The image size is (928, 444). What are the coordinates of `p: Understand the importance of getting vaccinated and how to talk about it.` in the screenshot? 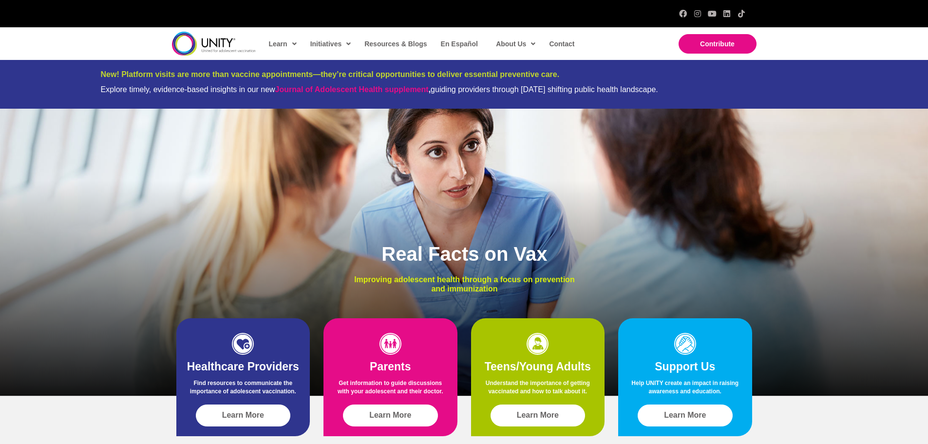 It's located at (538, 390).